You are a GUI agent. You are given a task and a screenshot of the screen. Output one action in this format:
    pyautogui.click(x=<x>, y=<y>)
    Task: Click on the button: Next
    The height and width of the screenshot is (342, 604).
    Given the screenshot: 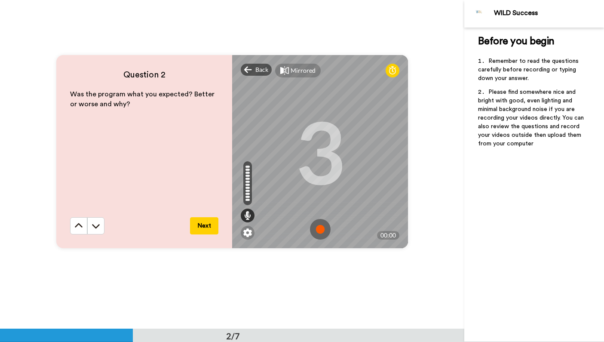 What is the action you would take?
    pyautogui.click(x=204, y=226)
    